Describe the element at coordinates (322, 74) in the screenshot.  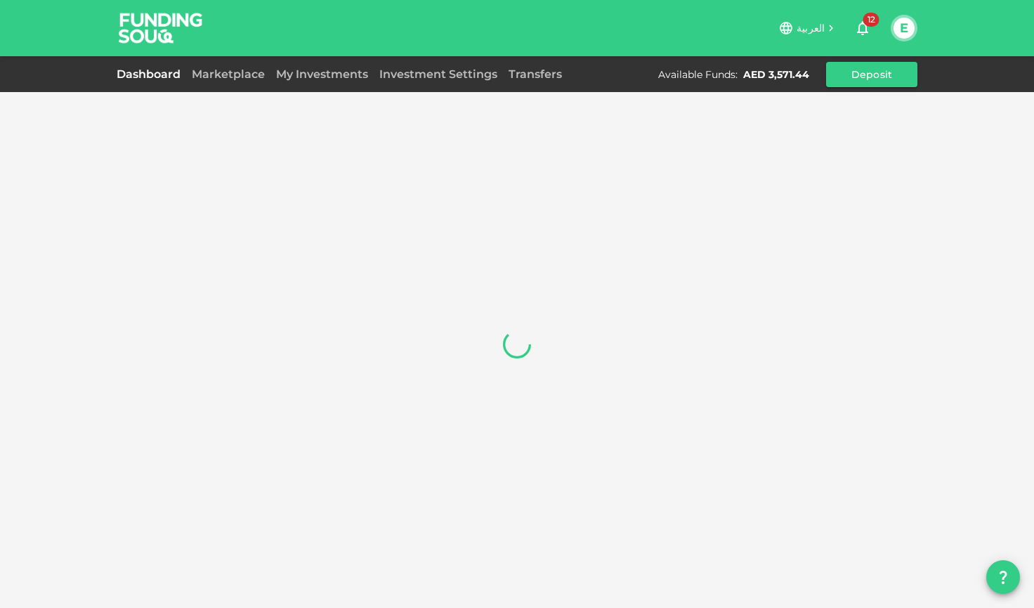
I see `a: My Investments` at that location.